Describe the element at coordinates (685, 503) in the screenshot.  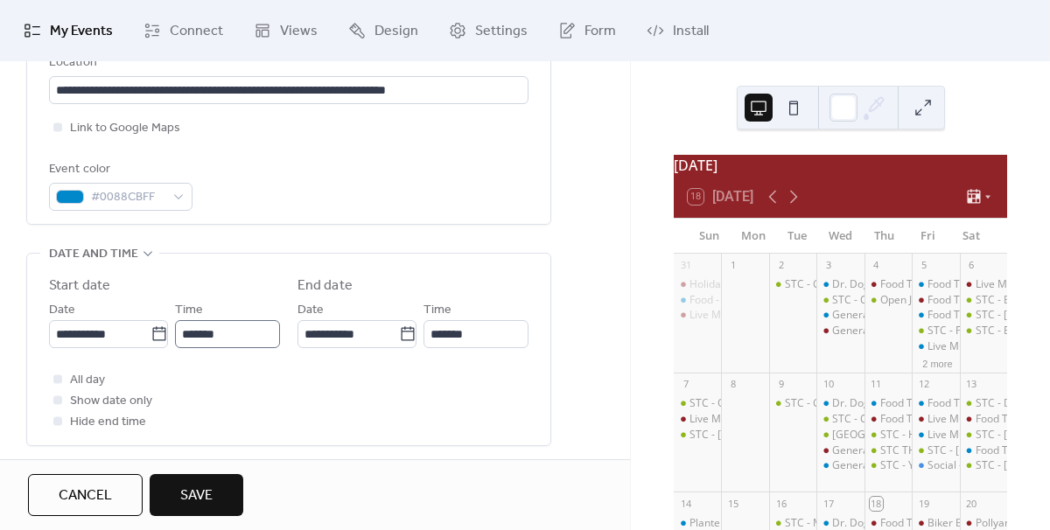
I see `div: 14` at that location.